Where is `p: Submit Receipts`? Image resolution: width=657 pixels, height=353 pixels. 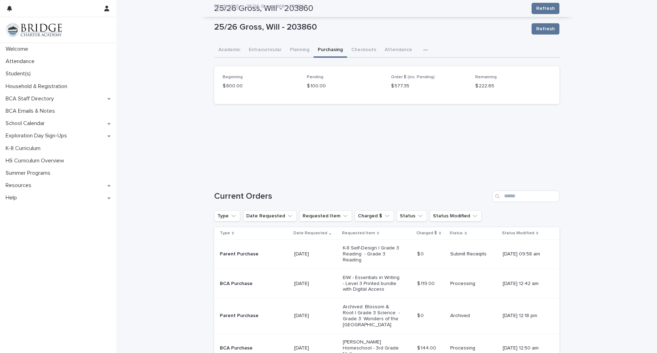 p: Submit Receipts is located at coordinates (474, 254).